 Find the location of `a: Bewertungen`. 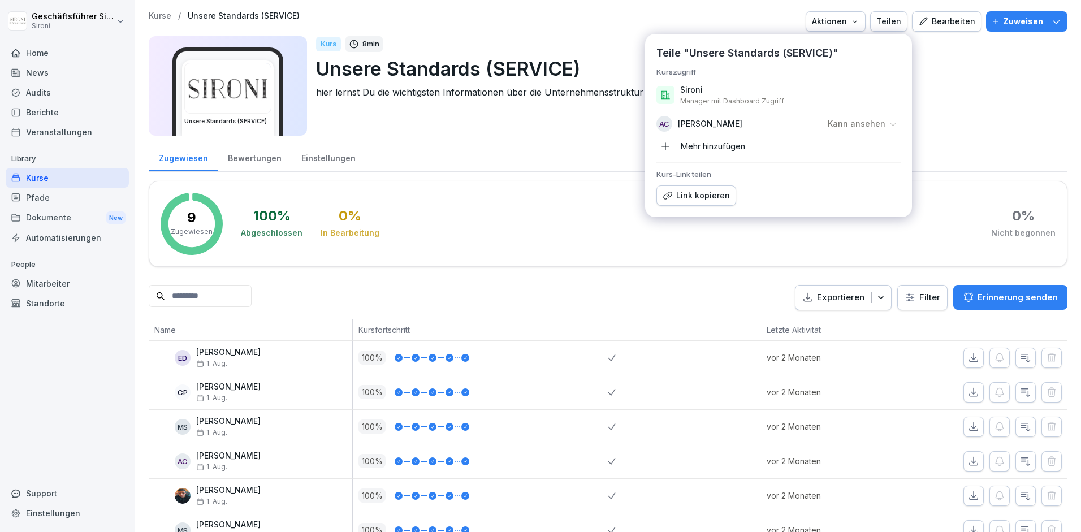

a: Bewertungen is located at coordinates (254, 157).